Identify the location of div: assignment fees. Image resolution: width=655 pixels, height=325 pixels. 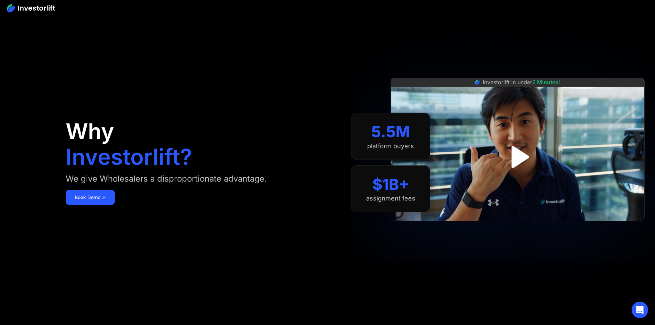
(391, 198).